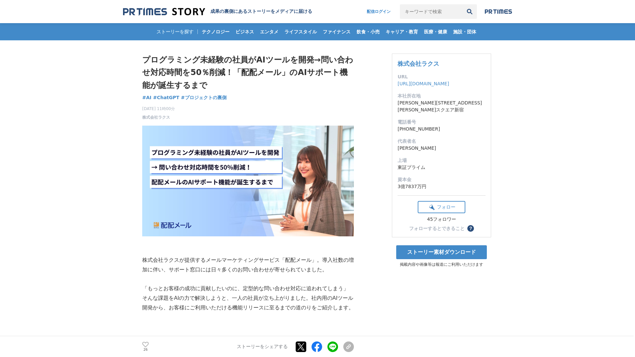 This screenshot has width=635, height=357. Describe the element at coordinates (248, 289) in the screenshot. I see `p: 「もっとお客様の成功に貢献したいのに、定型的な問い合わせ対応に追われてしまう」` at that location.